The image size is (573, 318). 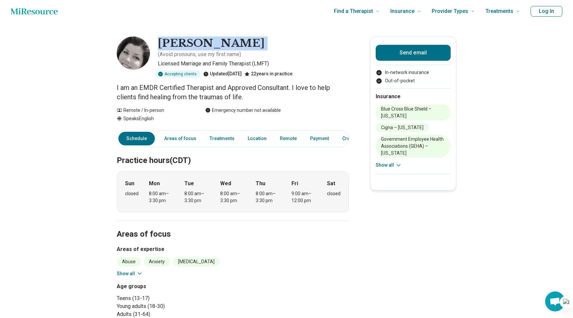 I want to click on li: Young adults (18-30), so click(x=173, y=306).